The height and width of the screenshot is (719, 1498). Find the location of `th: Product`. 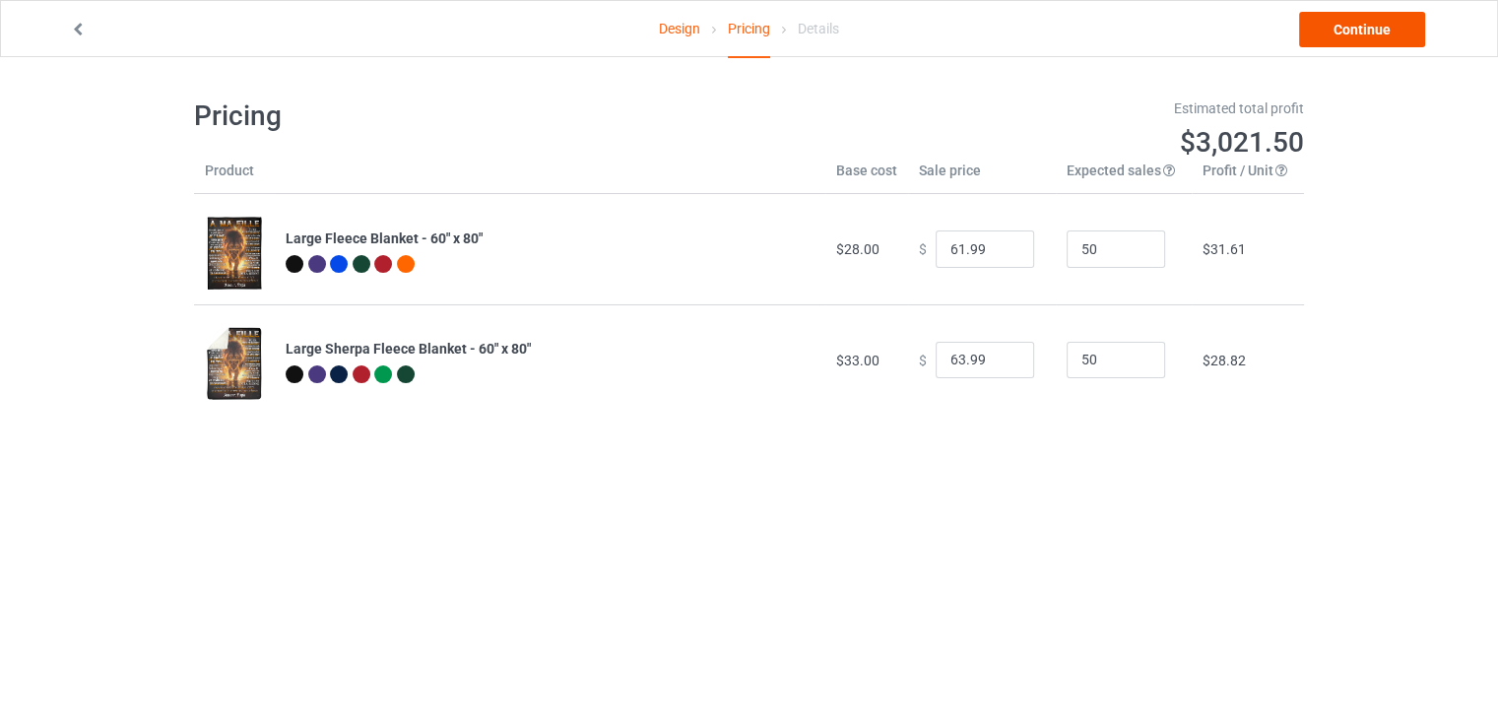

th: Product is located at coordinates (234, 177).